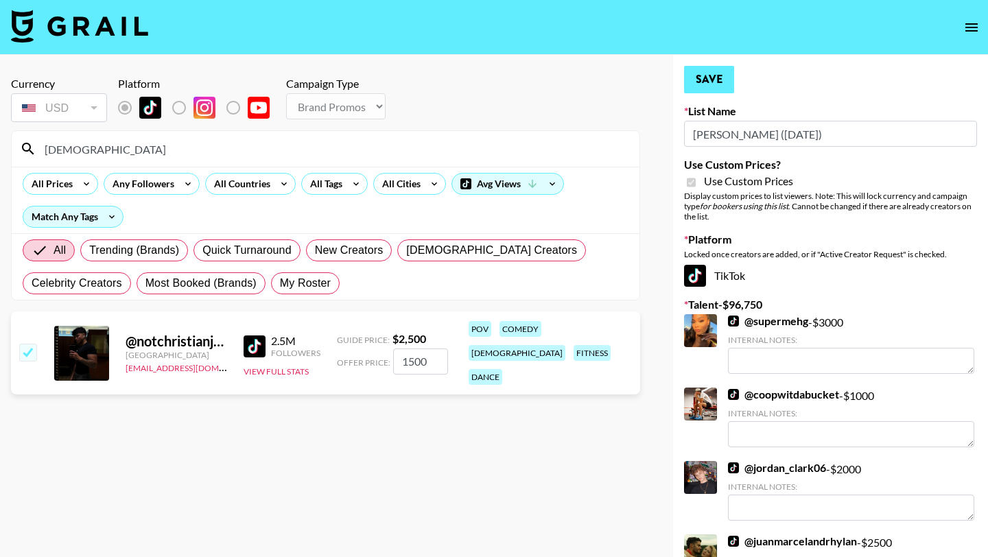  I want to click on em: for bookers using this list, so click(744, 206).